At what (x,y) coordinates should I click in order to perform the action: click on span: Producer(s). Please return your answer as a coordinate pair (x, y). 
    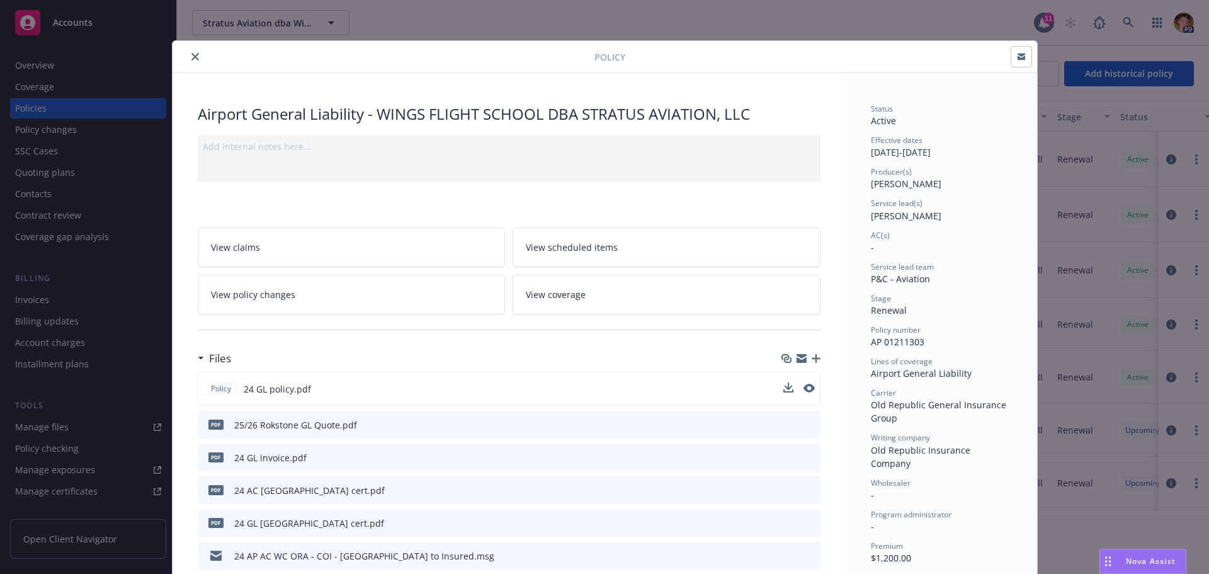
    Looking at the image, I should click on (891, 171).